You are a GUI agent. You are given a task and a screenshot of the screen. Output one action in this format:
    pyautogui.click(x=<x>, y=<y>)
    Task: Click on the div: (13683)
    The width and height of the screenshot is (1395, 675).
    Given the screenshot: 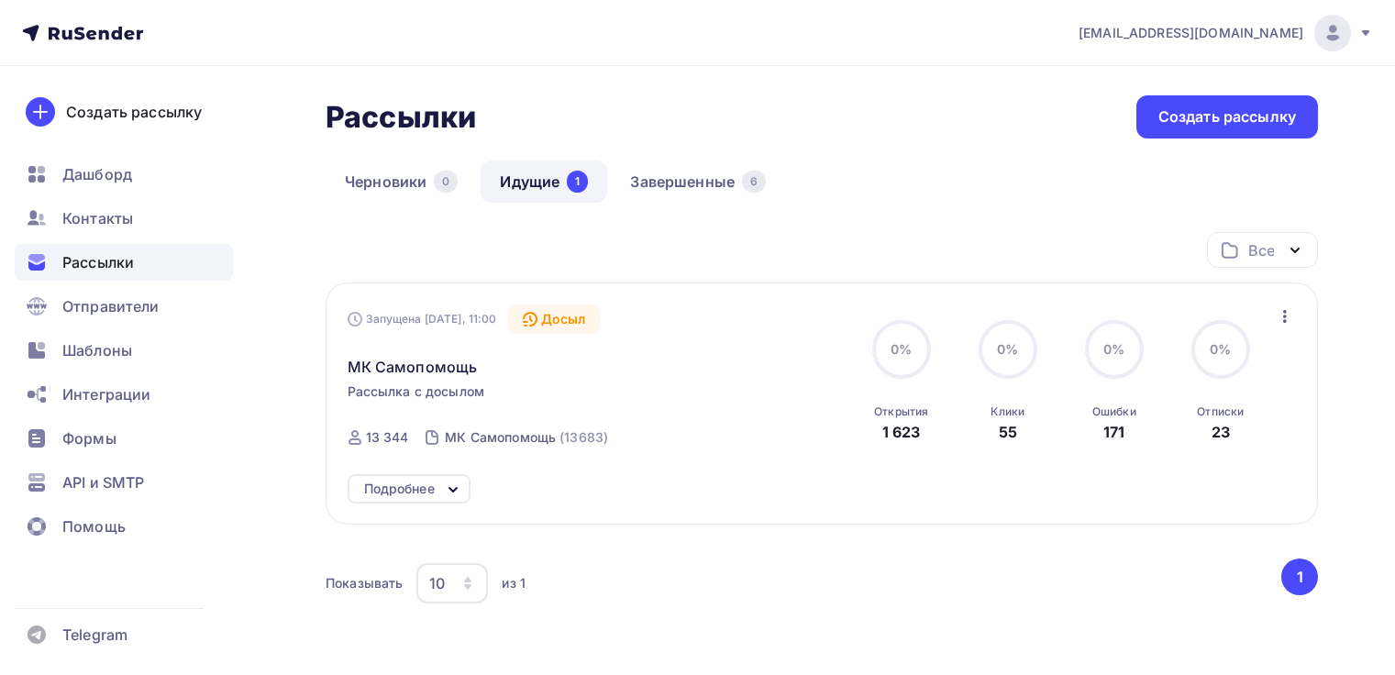 What is the action you would take?
    pyautogui.click(x=583, y=437)
    